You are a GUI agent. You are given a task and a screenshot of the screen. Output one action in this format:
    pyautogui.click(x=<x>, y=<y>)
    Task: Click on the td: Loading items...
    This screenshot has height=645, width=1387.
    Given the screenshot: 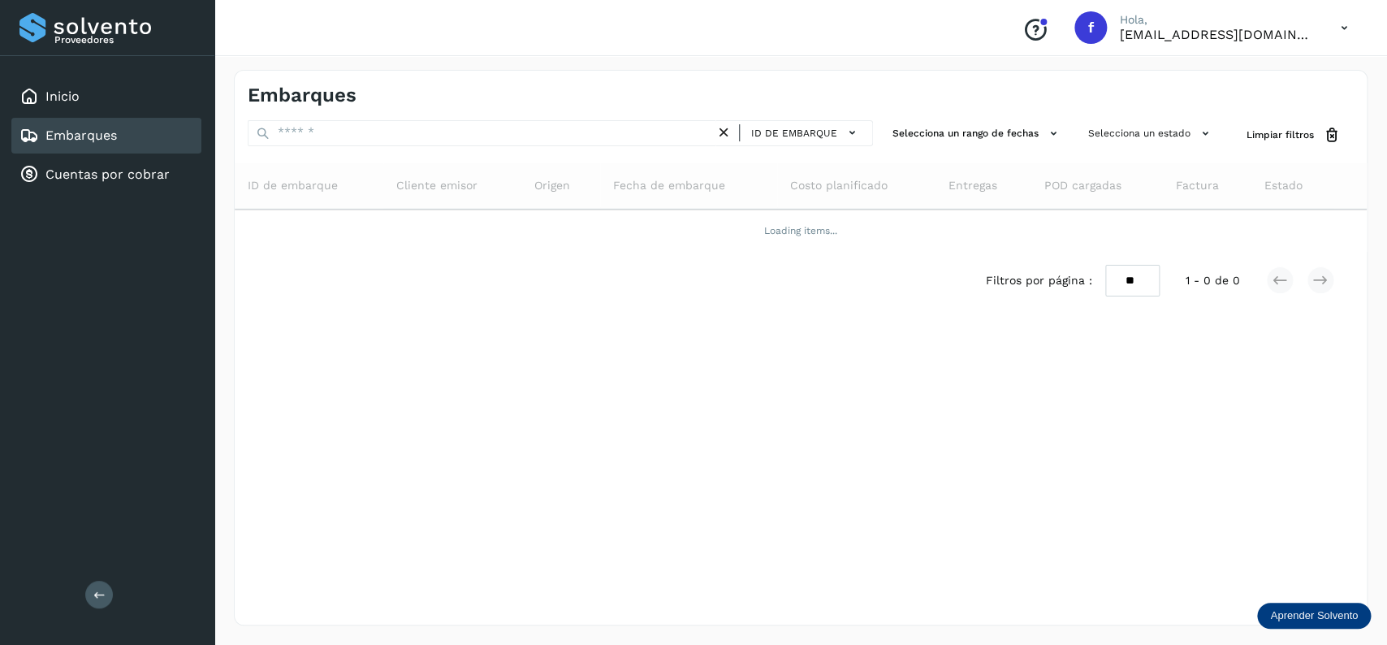 What is the action you would take?
    pyautogui.click(x=801, y=231)
    